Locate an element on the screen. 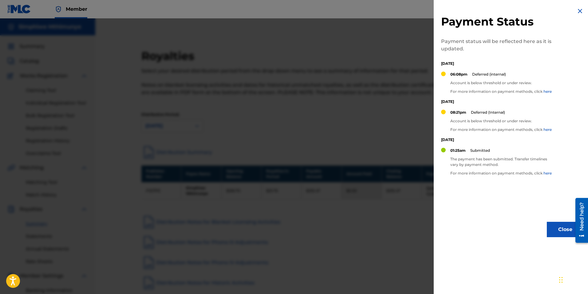 This screenshot has width=588, height=294. h2: Payment Status is located at coordinates (498, 22).